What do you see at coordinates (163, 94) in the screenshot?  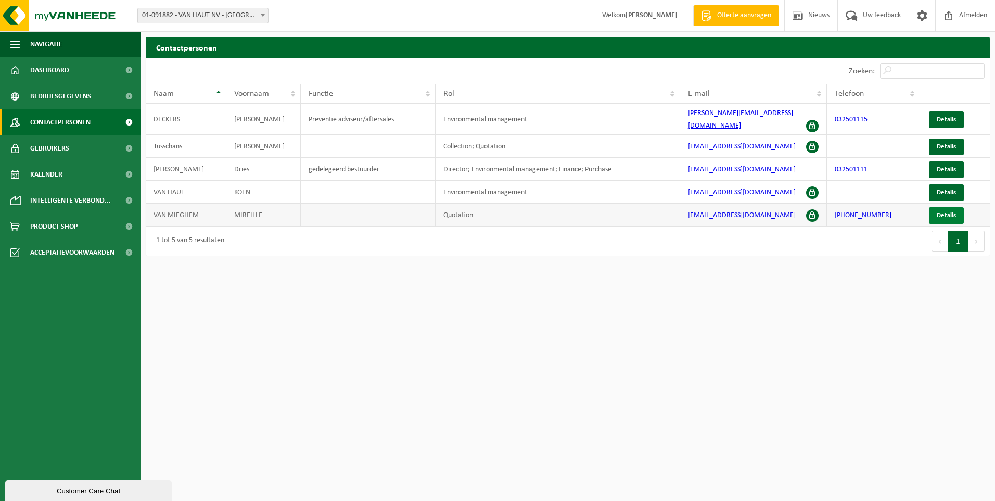 I see `span: Naam` at bounding box center [163, 94].